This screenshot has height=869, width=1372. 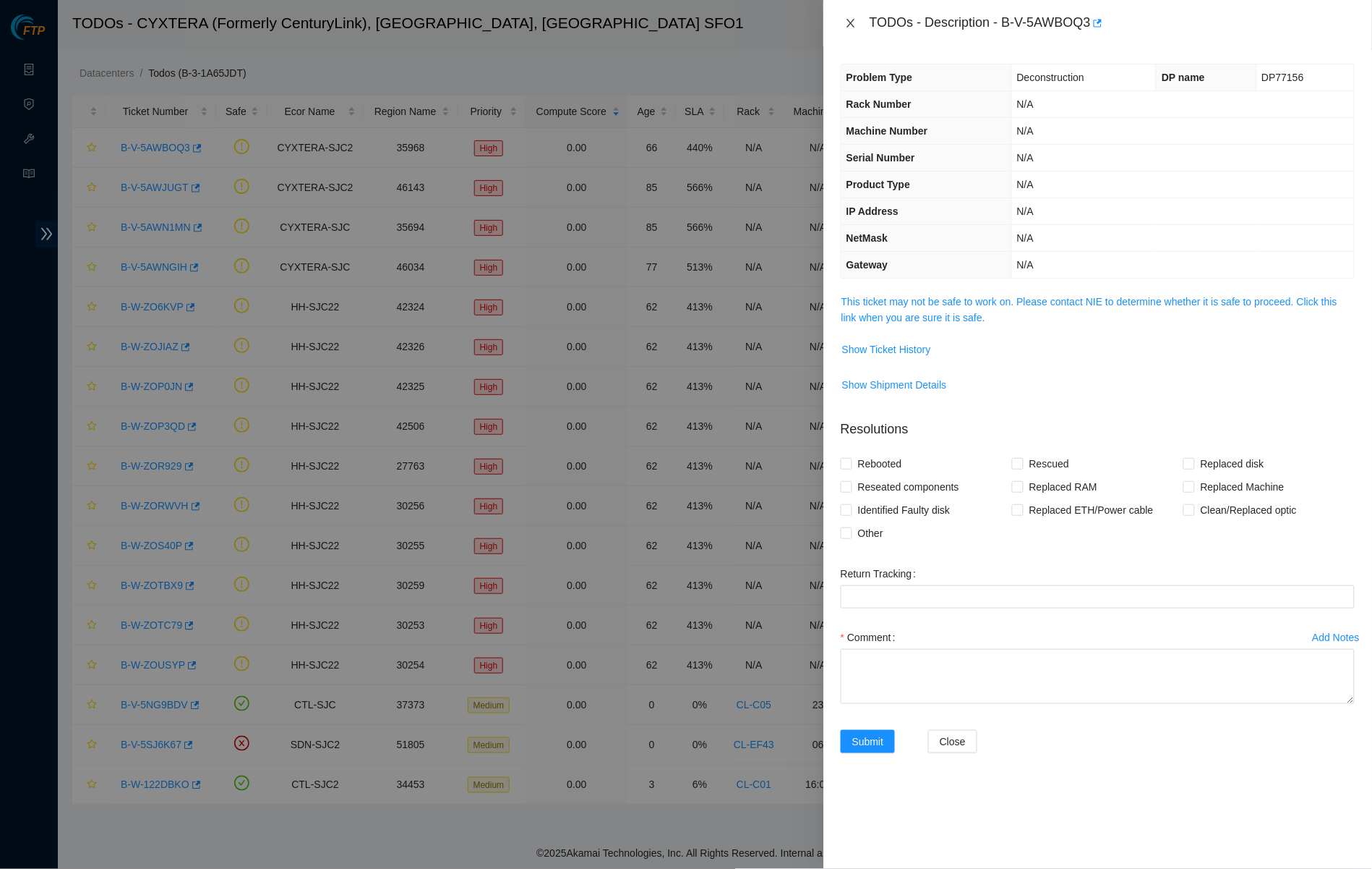 I want to click on span: Rescued, so click(x=1049, y=463).